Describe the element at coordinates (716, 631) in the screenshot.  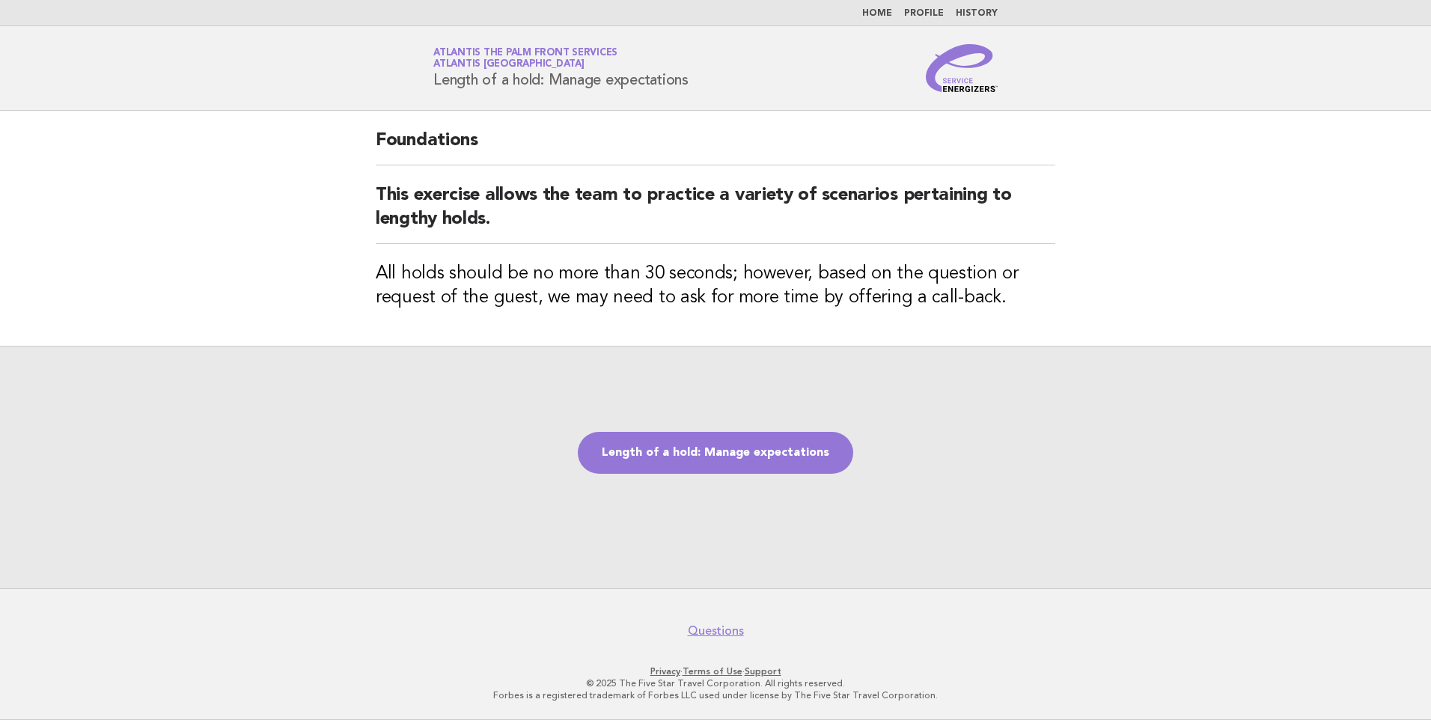
I see `a: Questions` at that location.